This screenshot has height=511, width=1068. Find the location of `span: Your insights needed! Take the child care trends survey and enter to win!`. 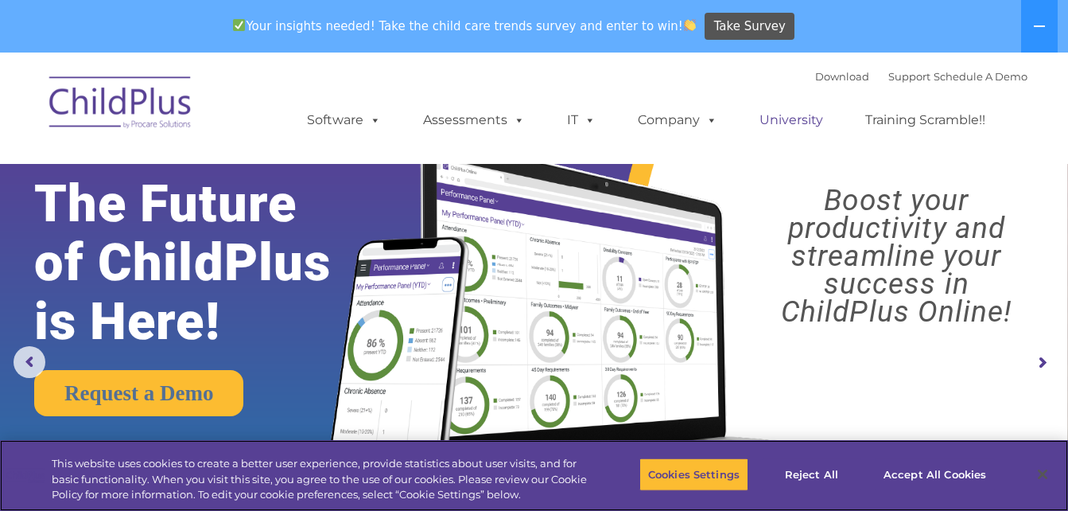

span: Your insights needed! Take the child care trends survey and enter to win! is located at coordinates (465, 25).